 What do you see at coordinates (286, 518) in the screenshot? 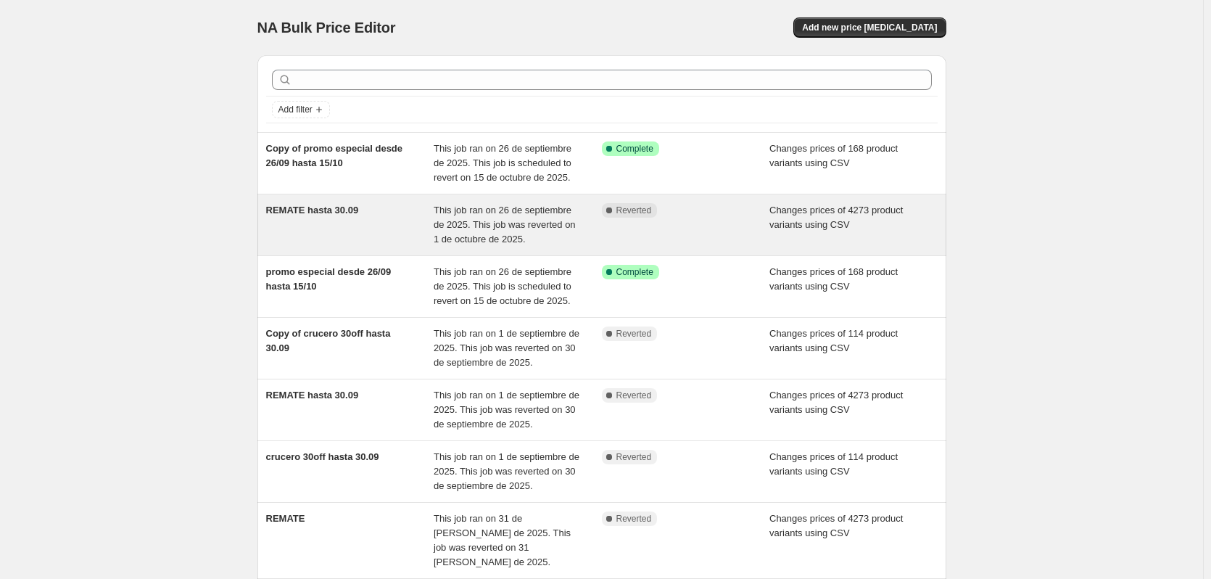
I see `span: REMATE` at bounding box center [286, 518].